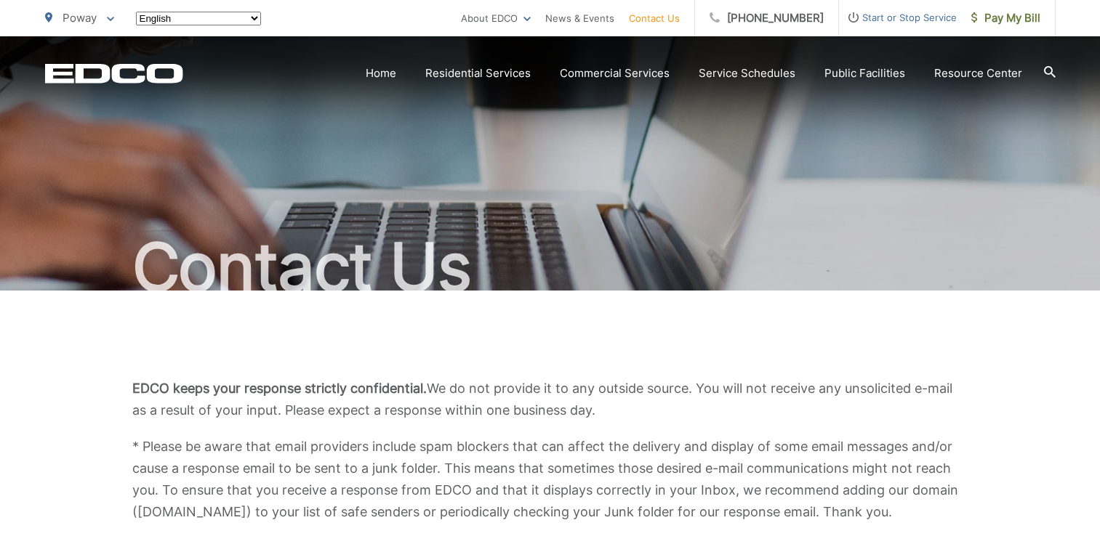 The width and height of the screenshot is (1100, 536). I want to click on a: Contact Us, so click(654, 18).